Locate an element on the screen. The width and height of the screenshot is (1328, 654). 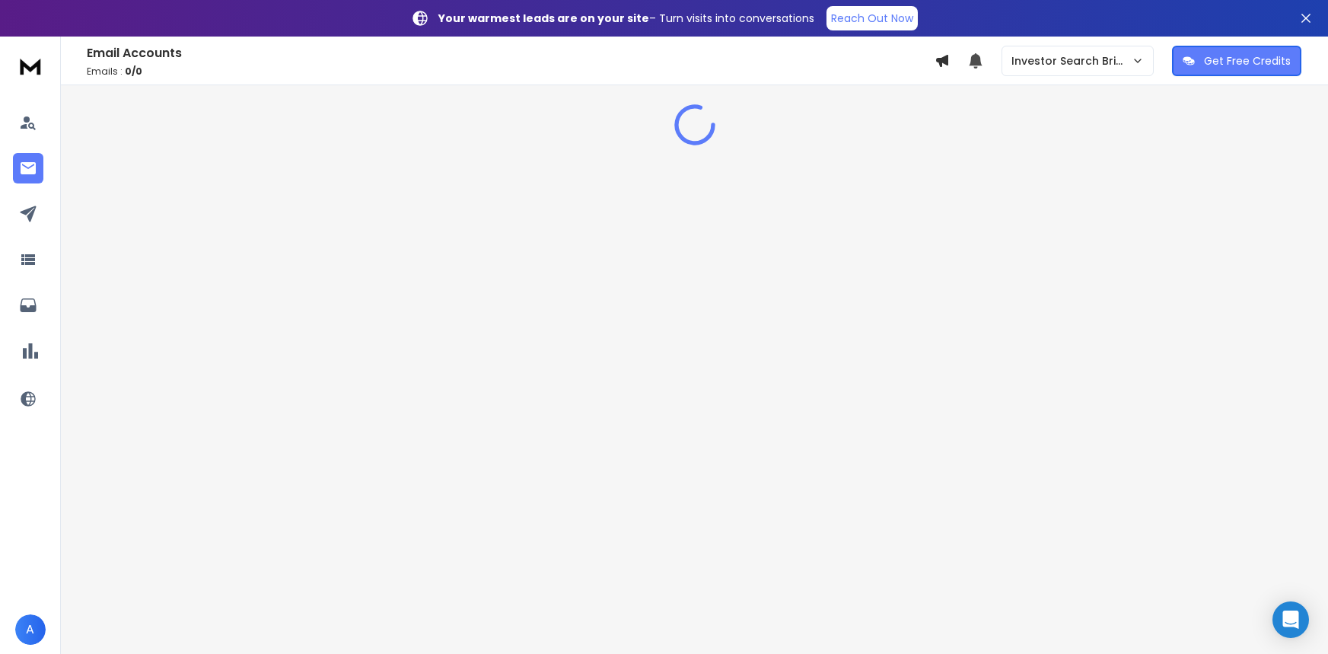
div: Open Intercom Messenger is located at coordinates (1291, 619).